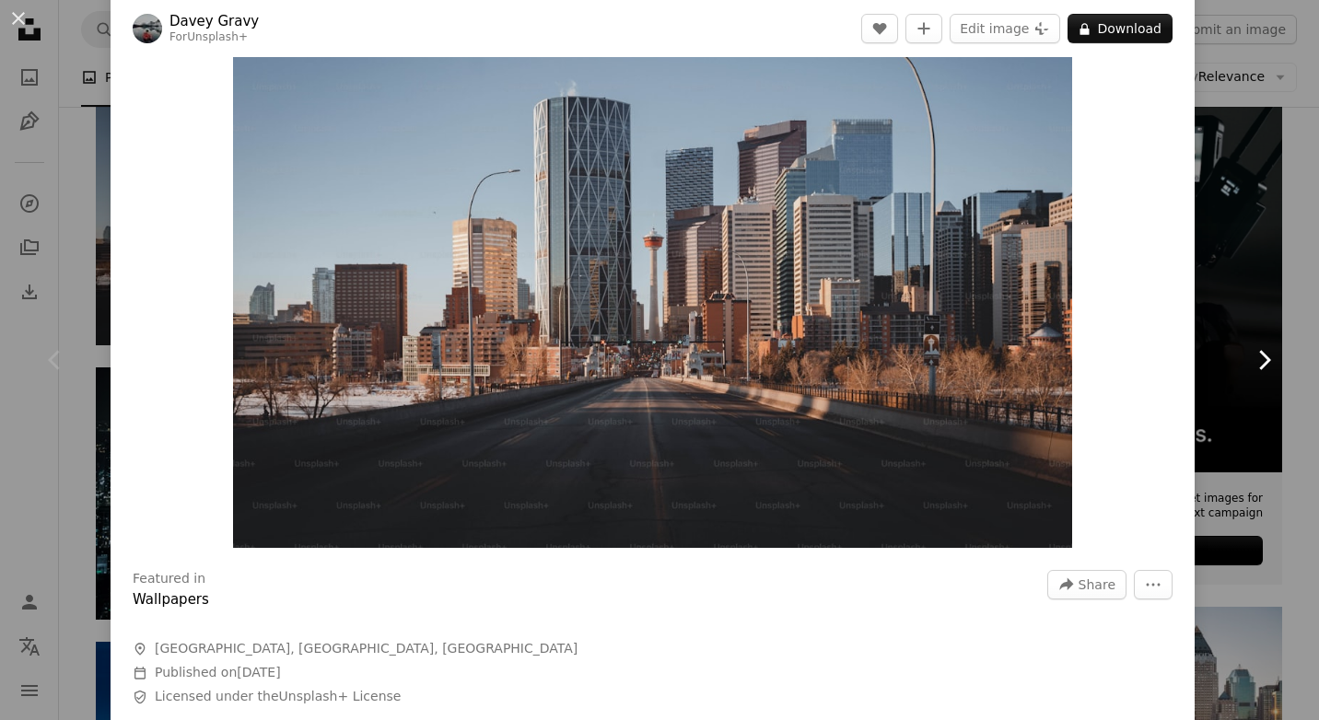 The width and height of the screenshot is (1319, 720). Describe the element at coordinates (1153, 585) in the screenshot. I see `button: More Actions` at that location.